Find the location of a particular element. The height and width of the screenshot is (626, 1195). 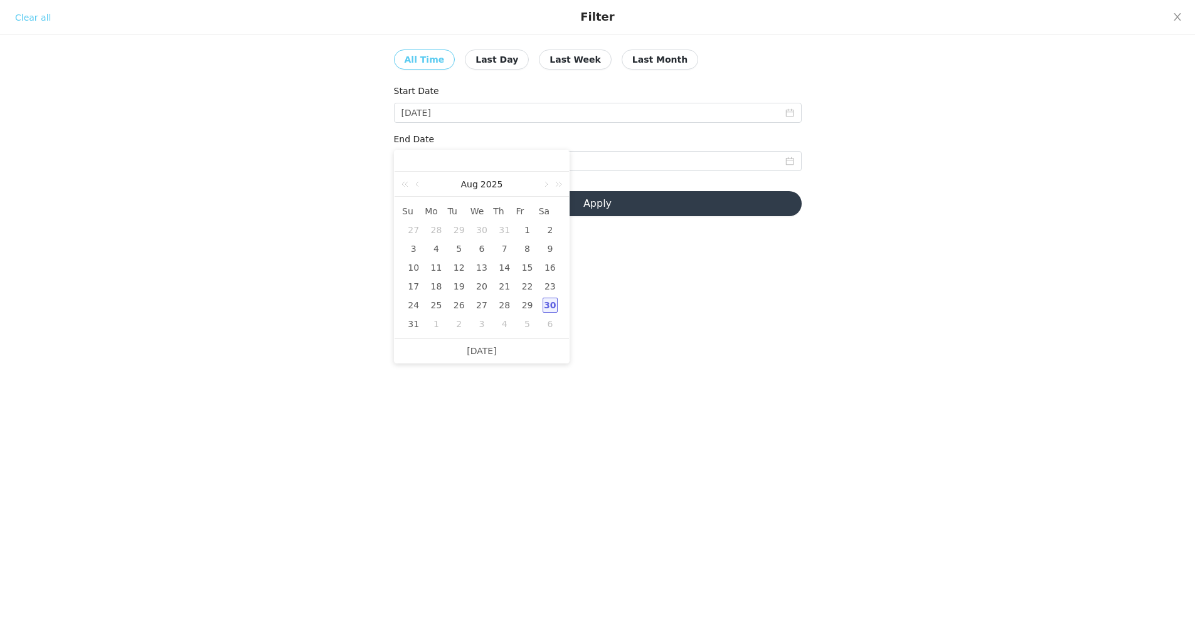

td: September 6, 2025 is located at coordinates (550, 324).